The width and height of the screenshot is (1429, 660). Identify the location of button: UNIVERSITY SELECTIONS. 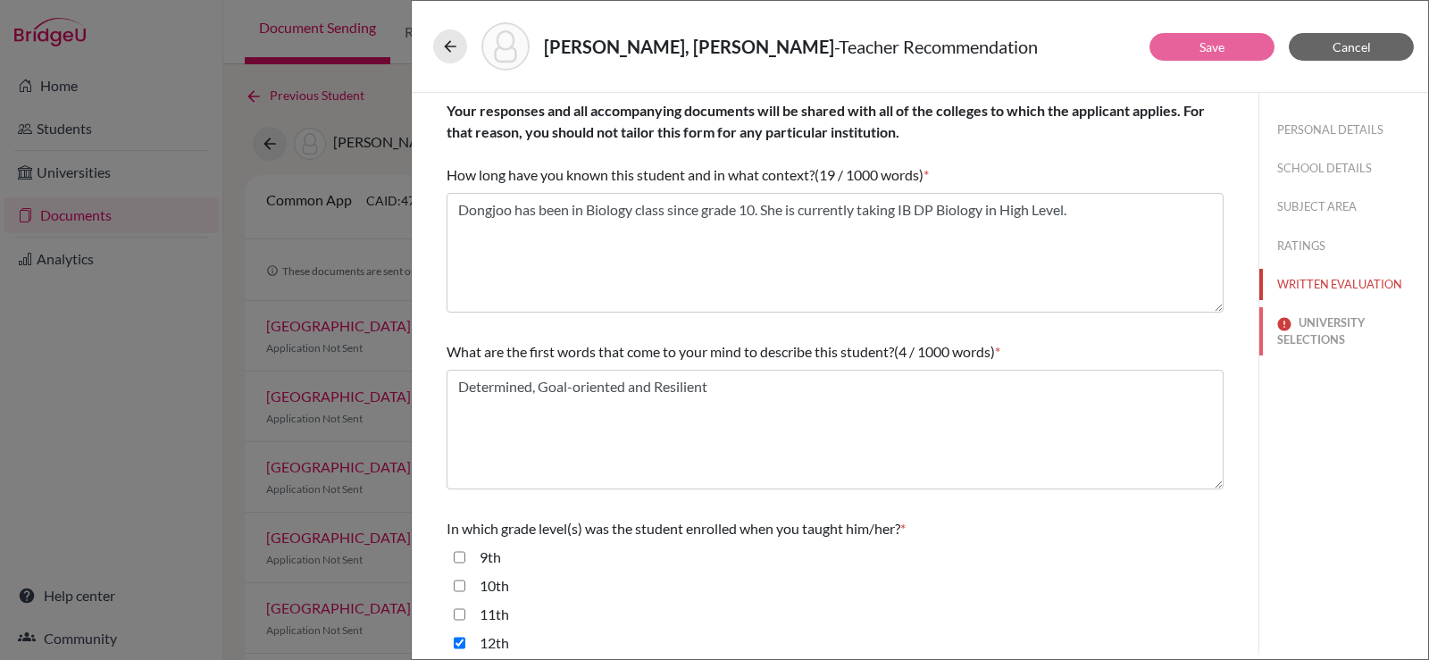
(1343, 331).